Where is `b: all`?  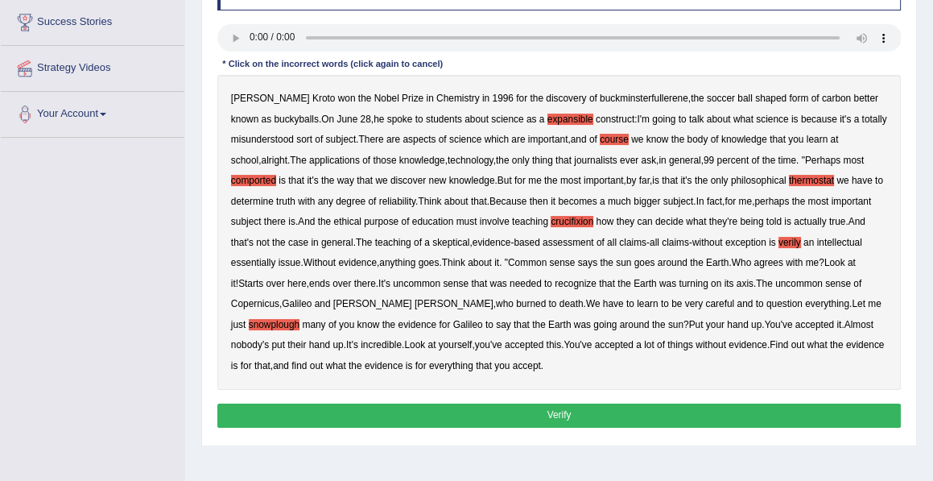 b: all is located at coordinates (655, 242).